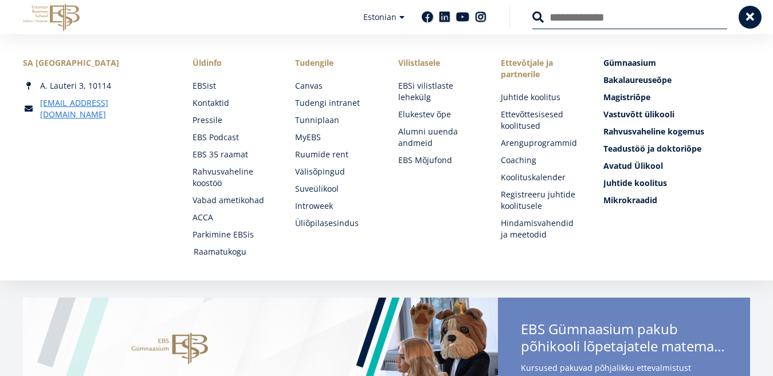 This screenshot has width=773, height=376. Describe the element at coordinates (232, 178) in the screenshot. I see `a: Rahvusvaheline koostöö` at that location.